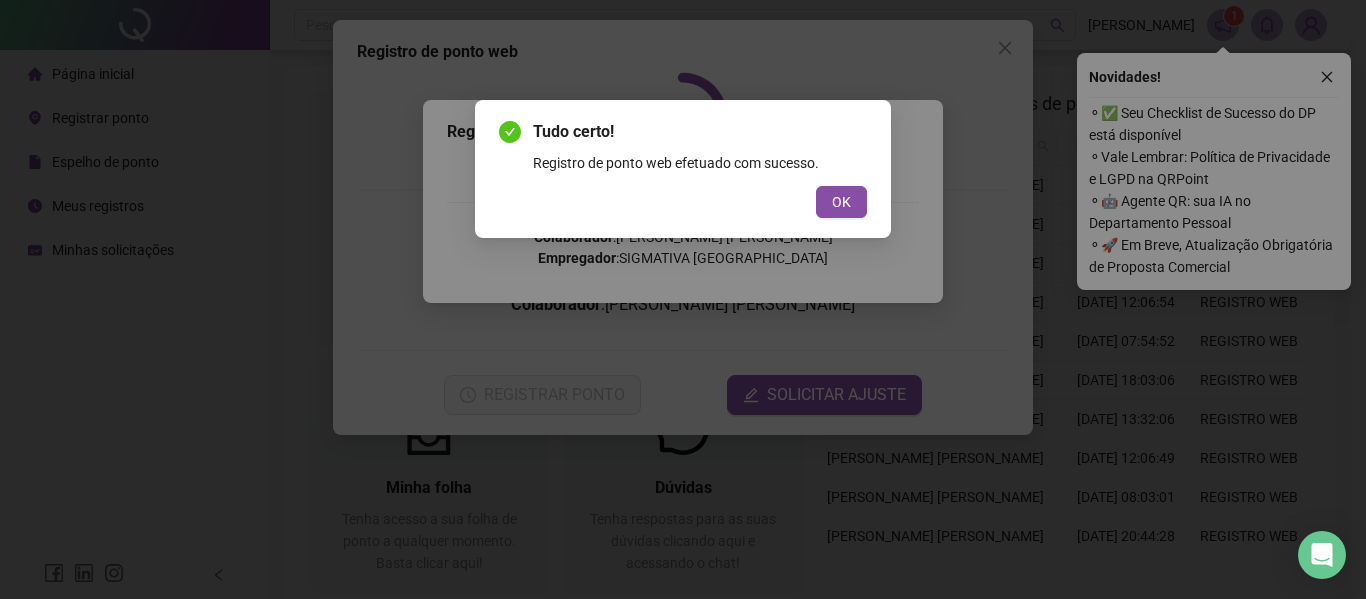 The width and height of the screenshot is (1366, 599). Describe the element at coordinates (1322, 555) in the screenshot. I see `div: Open Intercom Messenger` at that location.